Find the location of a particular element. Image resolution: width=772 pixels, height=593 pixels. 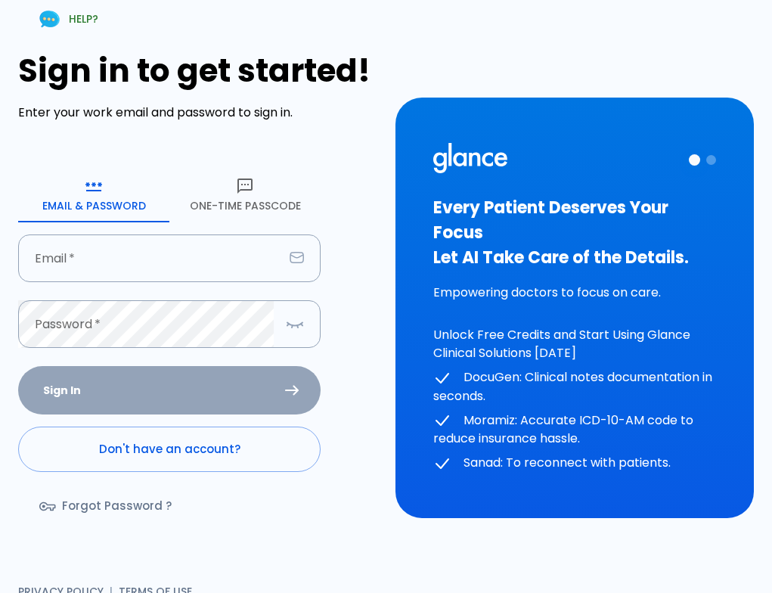

h3: Every Patient Deserves Your Focus Let AI Take Care of the Details. is located at coordinates (575, 232).